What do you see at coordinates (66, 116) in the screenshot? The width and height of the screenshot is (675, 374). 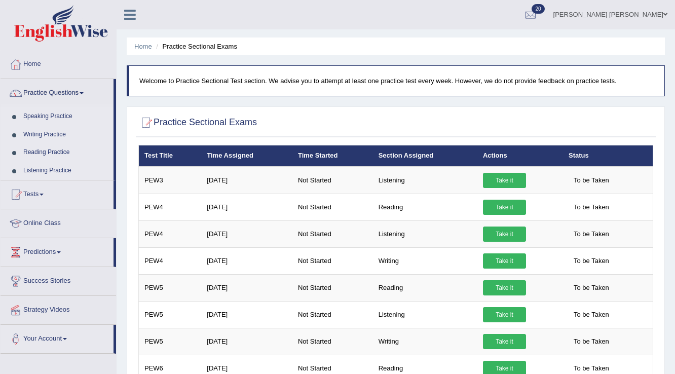 I see `a: Speaking Practice` at bounding box center [66, 116].